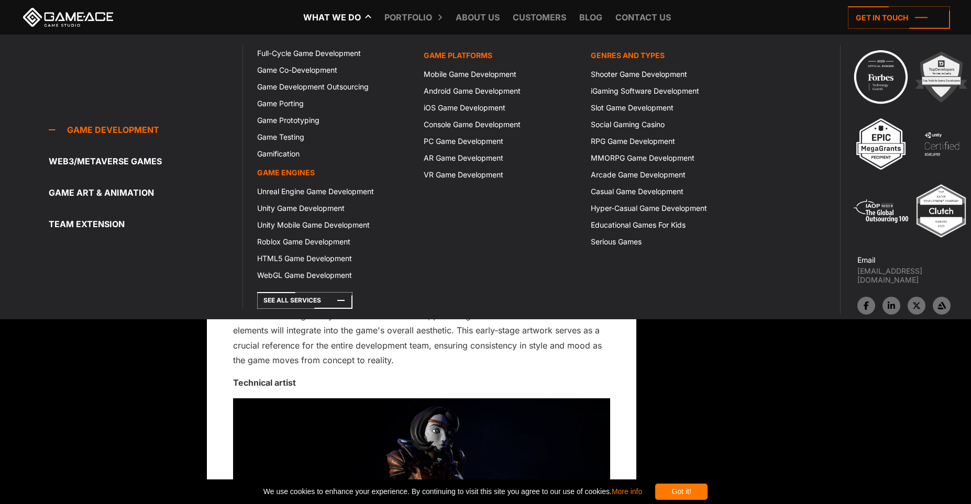 This screenshot has height=504, width=971. What do you see at coordinates (668, 141) in the screenshot?
I see `a: RPG Game Development` at bounding box center [668, 141].